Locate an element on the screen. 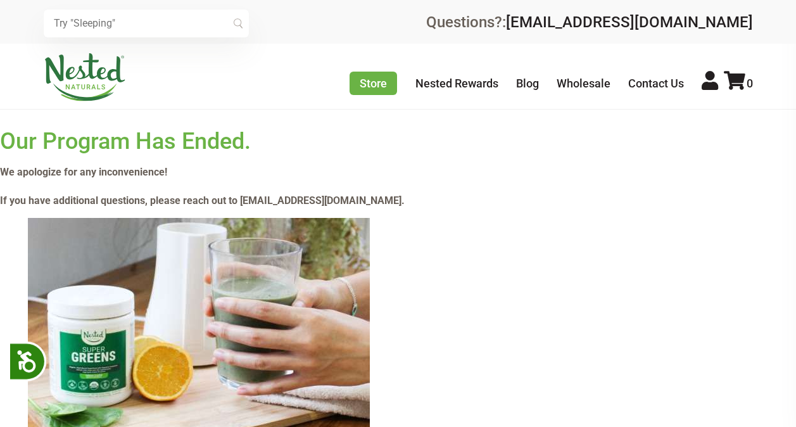  a: Wholesale is located at coordinates (583, 83).